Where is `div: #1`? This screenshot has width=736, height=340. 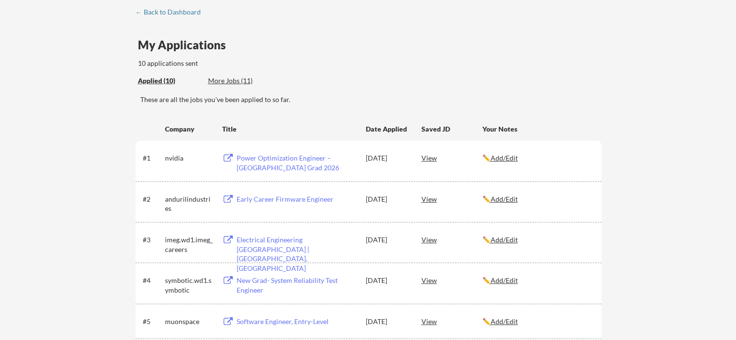 div: #1 is located at coordinates (152, 158).